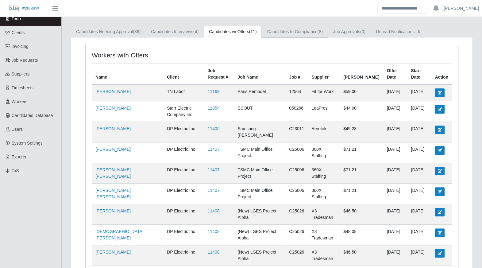 This screenshot has height=268, width=482. What do you see at coordinates (32, 115) in the screenshot?
I see `span: Candidates Database` at bounding box center [32, 115].